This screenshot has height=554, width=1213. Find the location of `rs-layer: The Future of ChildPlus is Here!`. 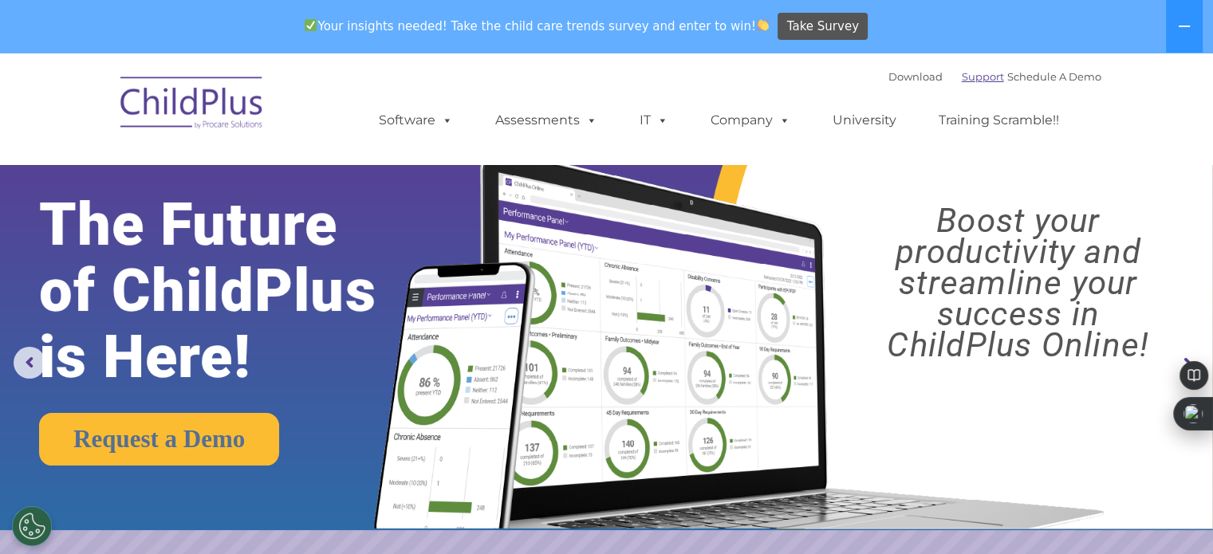

rs-layer: The Future of ChildPlus is Here! is located at coordinates (233, 290).